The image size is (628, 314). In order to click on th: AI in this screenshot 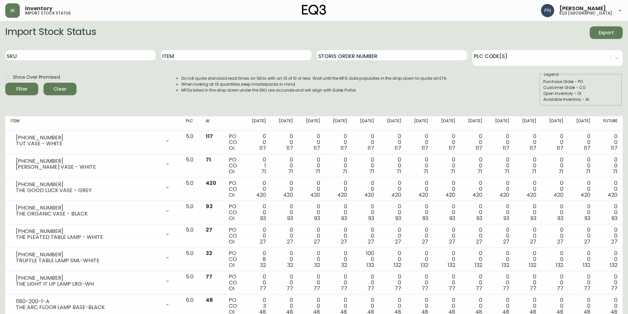, I will do `click(212, 124)`.